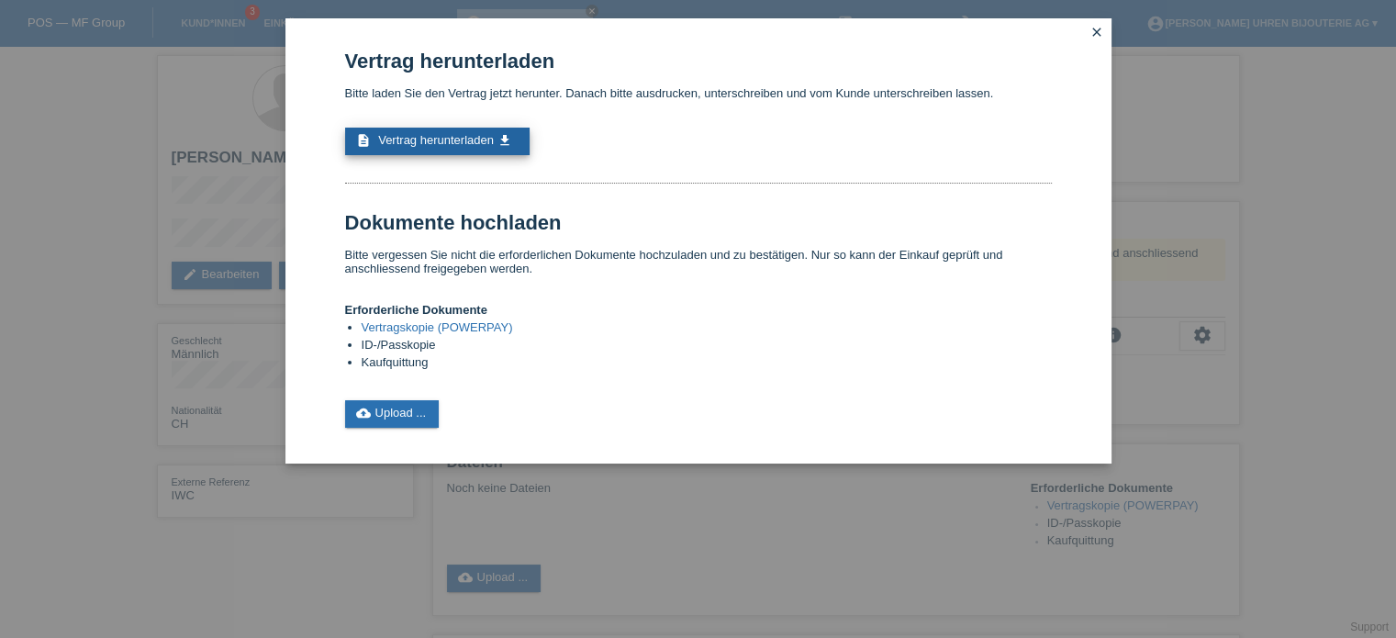  I want to click on h1: Dokumente hochladen, so click(698, 222).